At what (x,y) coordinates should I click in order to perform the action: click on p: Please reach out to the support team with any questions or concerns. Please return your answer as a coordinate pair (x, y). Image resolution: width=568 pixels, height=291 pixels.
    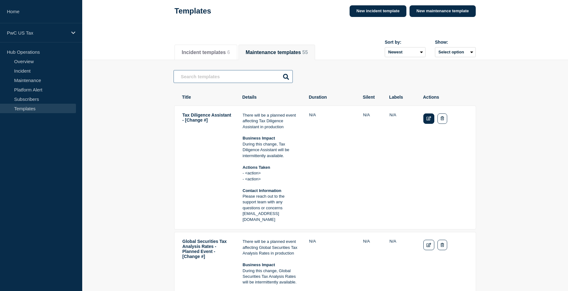
    Looking at the image, I should click on (270, 202).